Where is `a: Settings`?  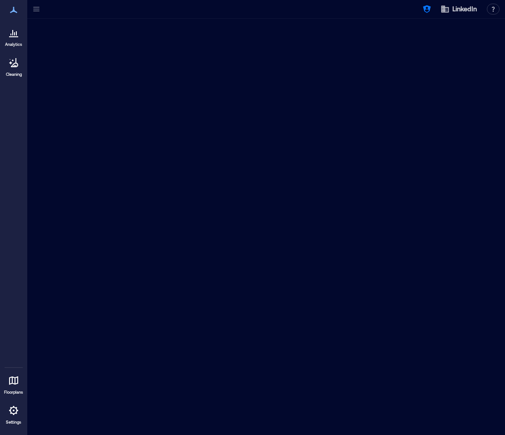
a: Settings is located at coordinates (14, 414).